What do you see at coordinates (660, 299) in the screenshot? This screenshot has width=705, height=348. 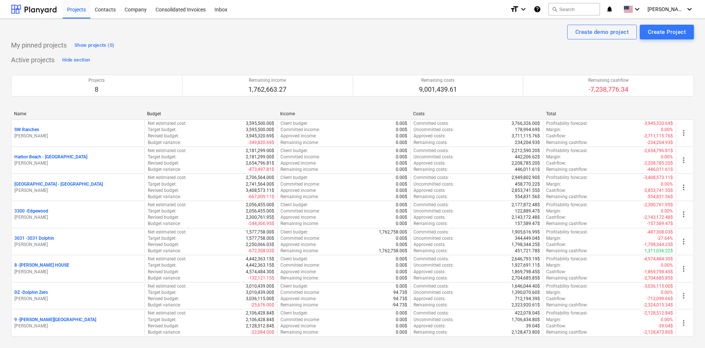 I see `p: -712,099.66$` at bounding box center [660, 299].